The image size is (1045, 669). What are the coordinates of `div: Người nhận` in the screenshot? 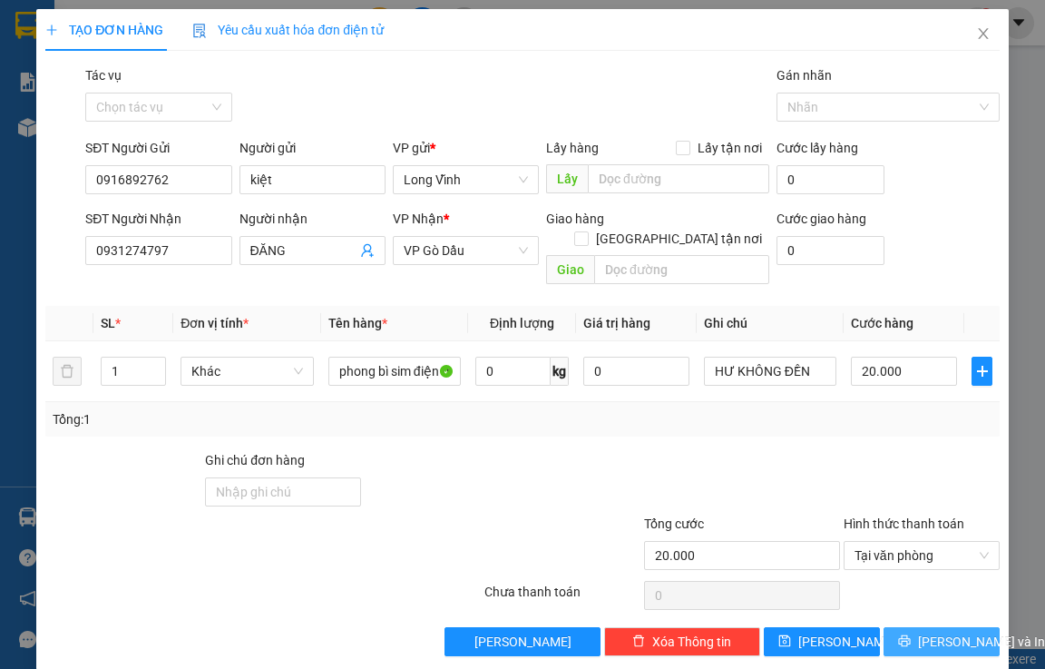 It's located at (312, 219).